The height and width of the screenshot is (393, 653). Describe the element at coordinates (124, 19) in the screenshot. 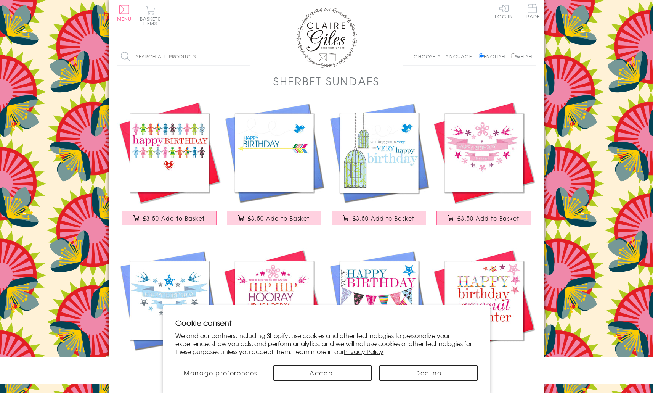

I see `span: Menu` at that location.